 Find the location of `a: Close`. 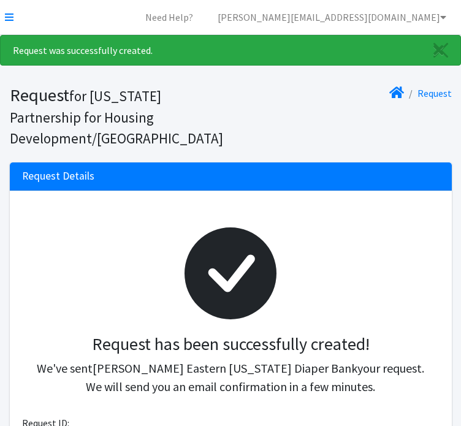

a: Close is located at coordinates (440, 50).